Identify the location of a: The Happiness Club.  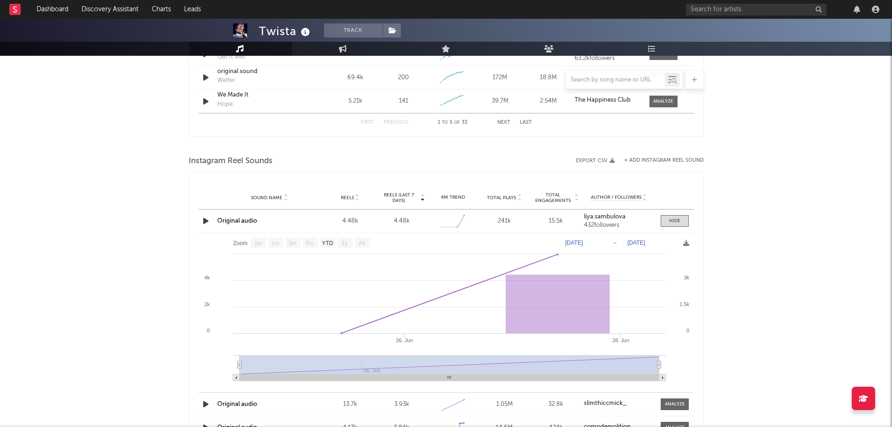
(607, 100).